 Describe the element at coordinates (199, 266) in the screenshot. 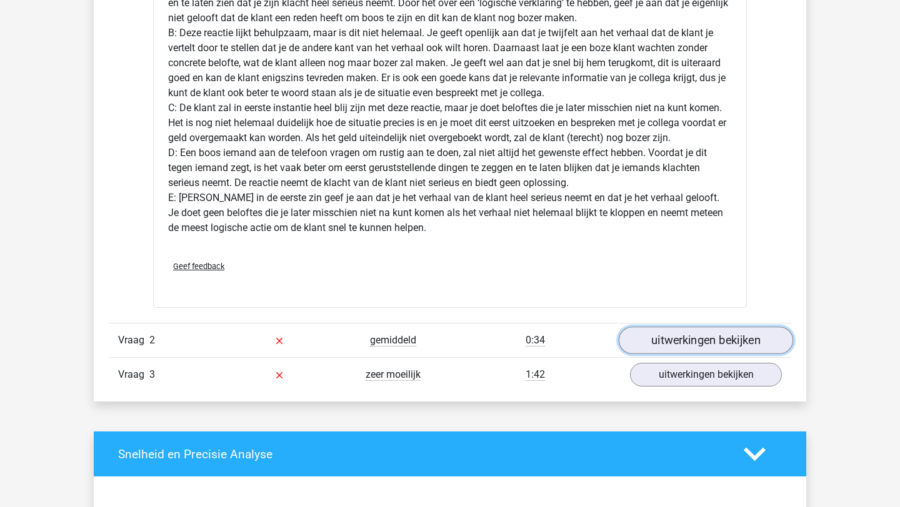

I see `span: Geef feedback` at that location.